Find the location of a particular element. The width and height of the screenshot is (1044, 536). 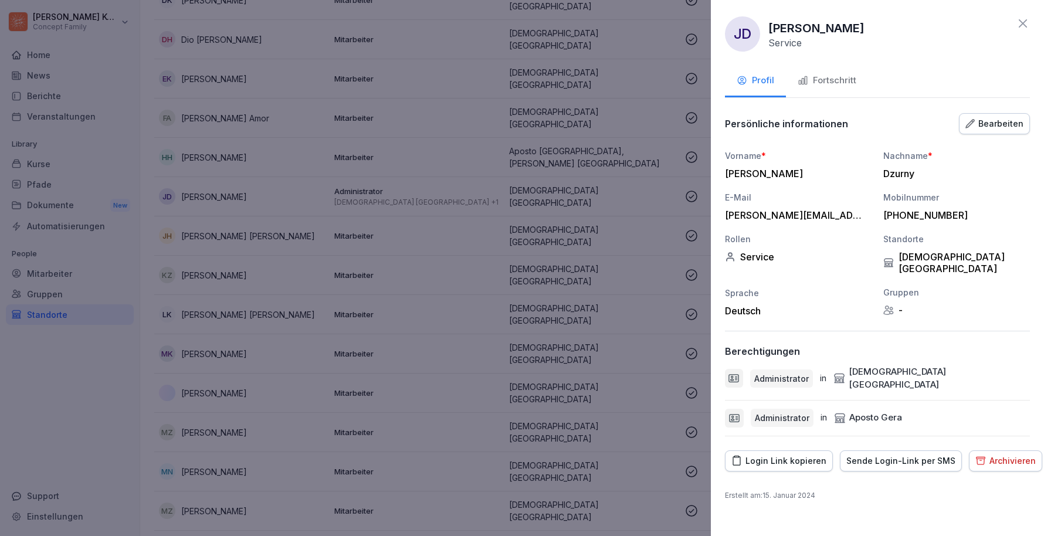

button: Bearbeiten is located at coordinates (994, 124).